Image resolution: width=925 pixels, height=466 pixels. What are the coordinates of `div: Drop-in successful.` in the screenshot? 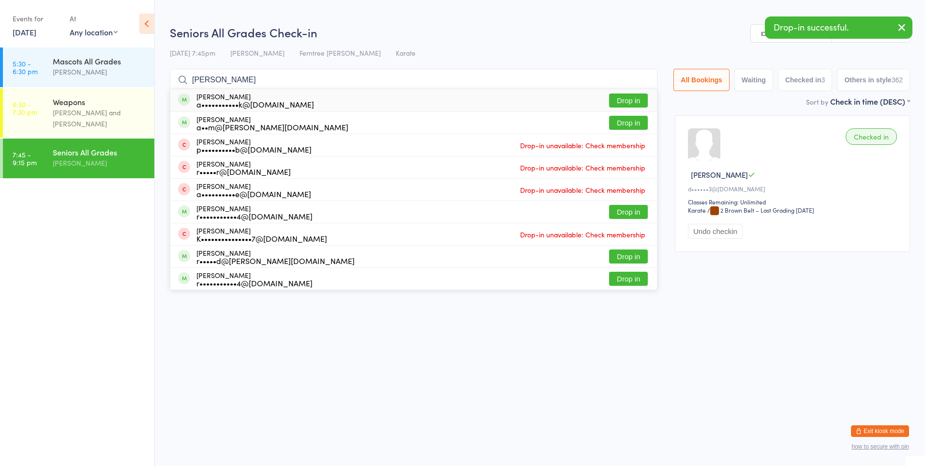 It's located at (839, 28).